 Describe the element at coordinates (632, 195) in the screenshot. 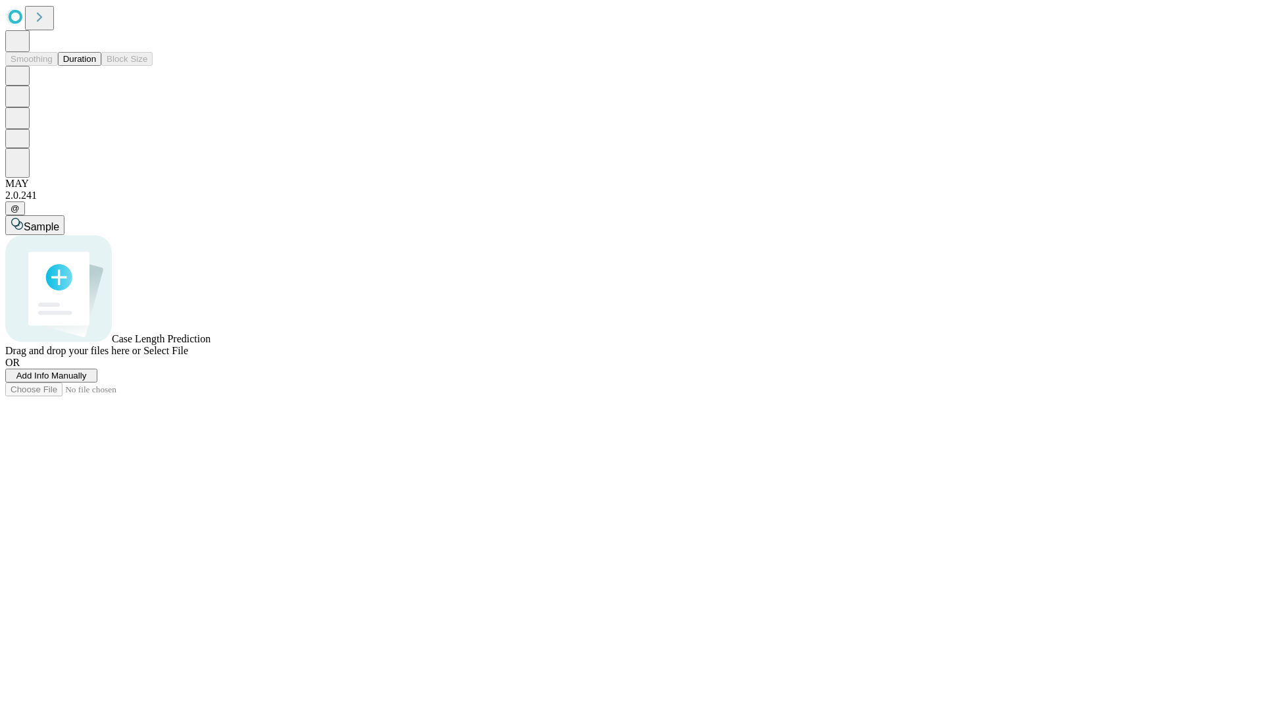

I see `div: 2.0.241` at that location.